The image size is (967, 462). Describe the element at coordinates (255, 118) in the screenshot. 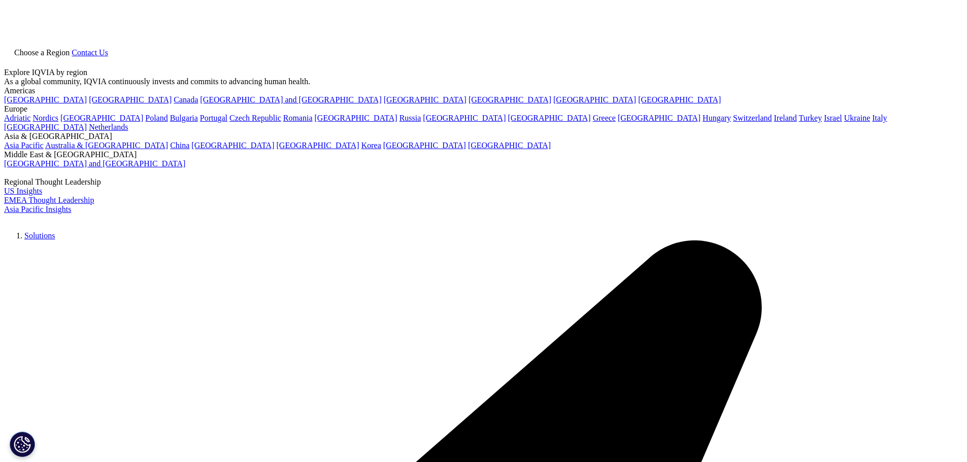

I see `a: Czech Republic` at that location.